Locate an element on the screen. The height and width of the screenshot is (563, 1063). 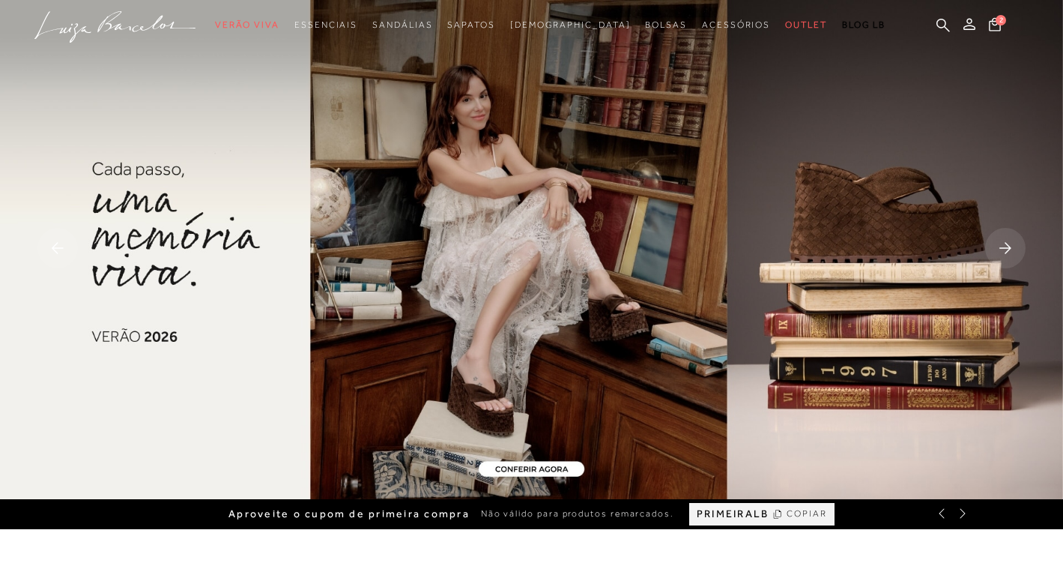
span: Aproveite o cupom de primeira compra is located at coordinates (349, 513).